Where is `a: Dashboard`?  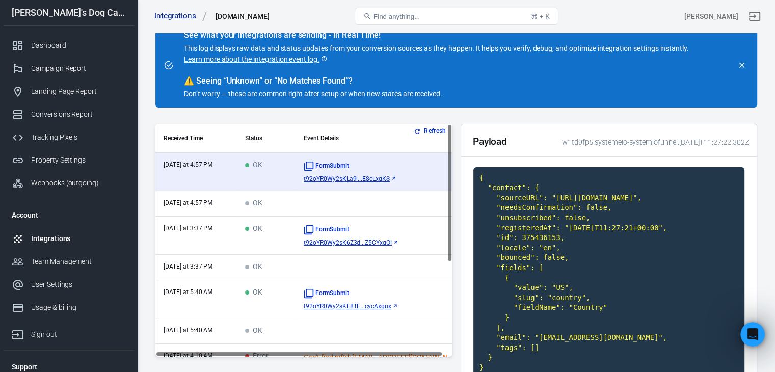 a: Dashboard is located at coordinates (69, 45).